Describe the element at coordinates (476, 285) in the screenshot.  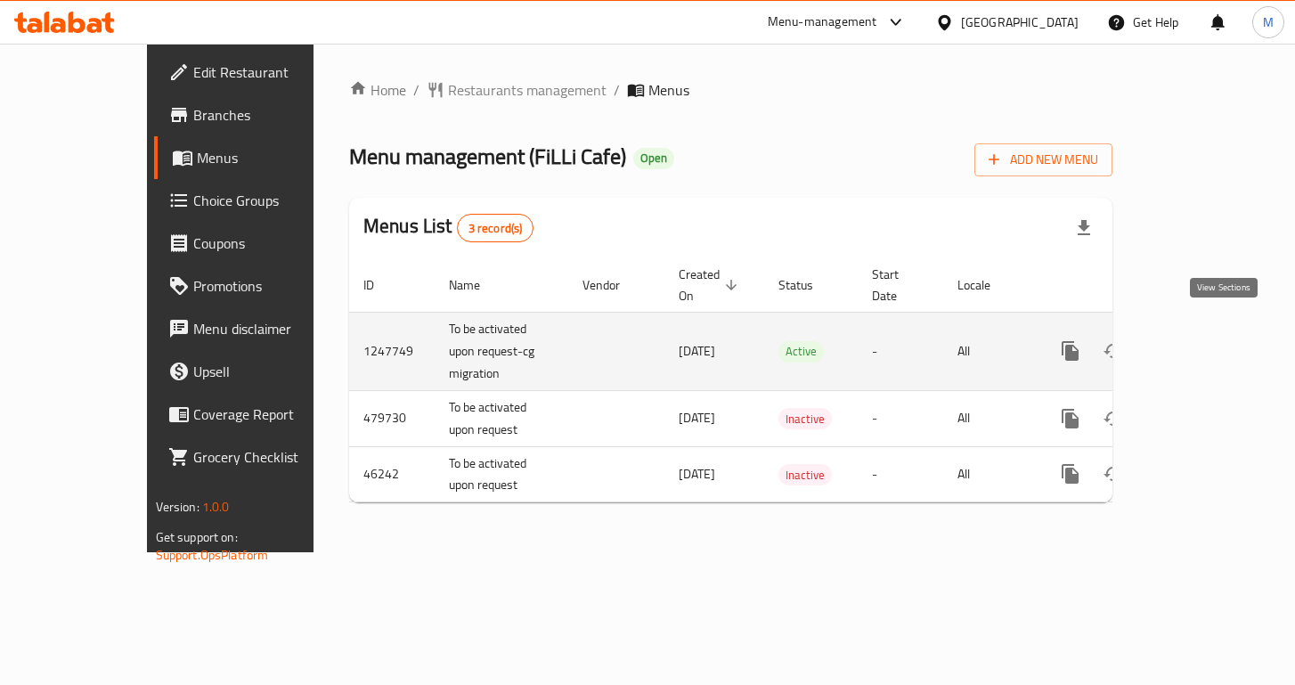
I see `span: Name` at that location.